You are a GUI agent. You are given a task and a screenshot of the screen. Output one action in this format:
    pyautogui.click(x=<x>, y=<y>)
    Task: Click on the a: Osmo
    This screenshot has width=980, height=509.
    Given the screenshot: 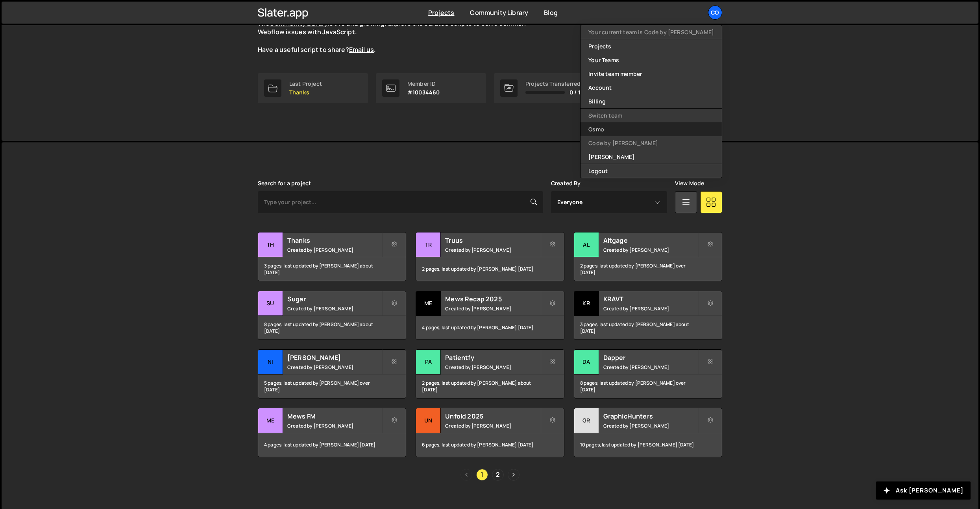 What is the action you would take?
    pyautogui.click(x=651, y=129)
    